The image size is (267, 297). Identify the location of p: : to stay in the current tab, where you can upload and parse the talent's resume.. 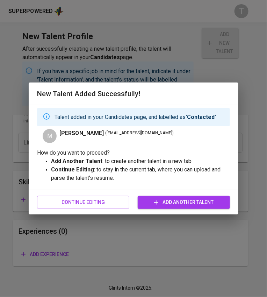
(141, 174).